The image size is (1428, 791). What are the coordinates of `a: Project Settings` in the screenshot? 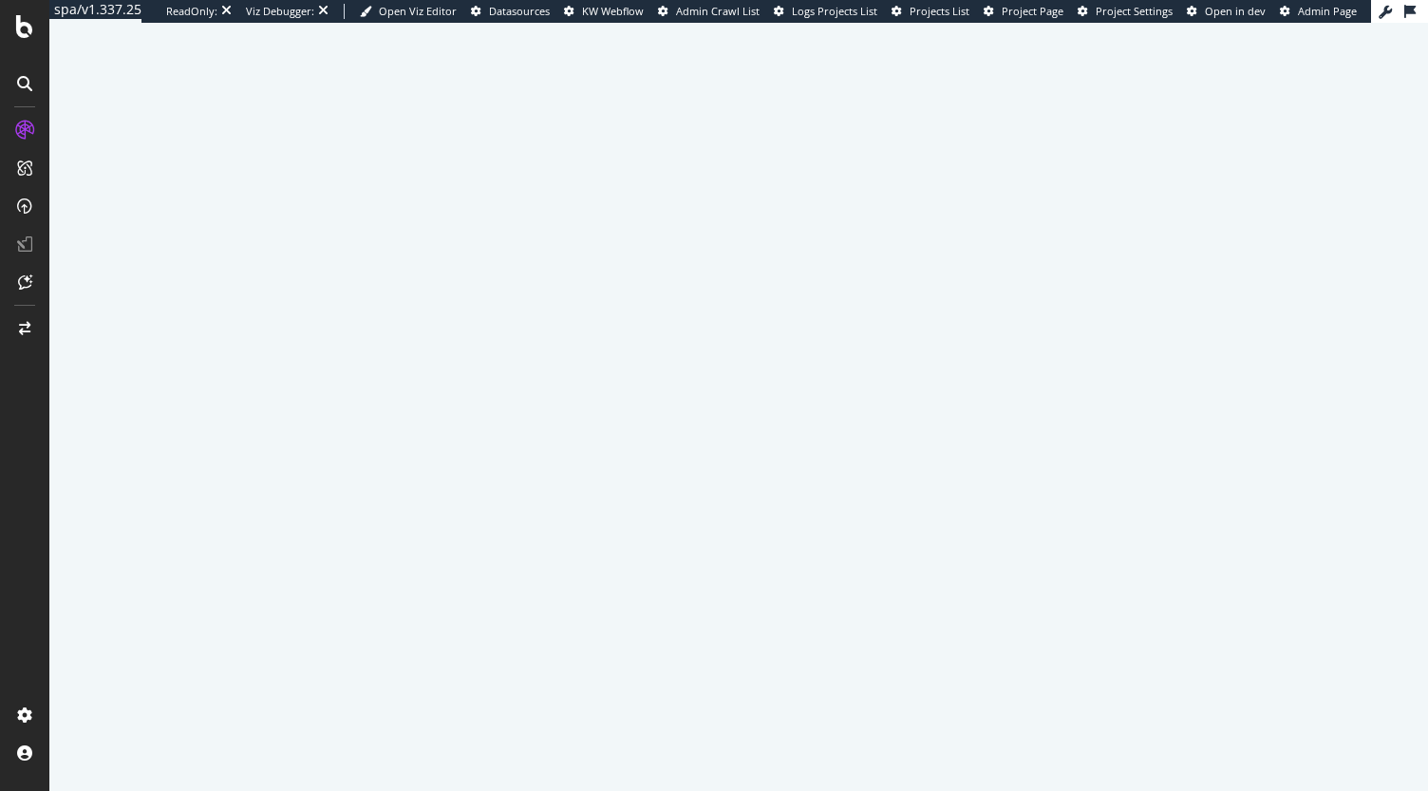 It's located at (1125, 11).